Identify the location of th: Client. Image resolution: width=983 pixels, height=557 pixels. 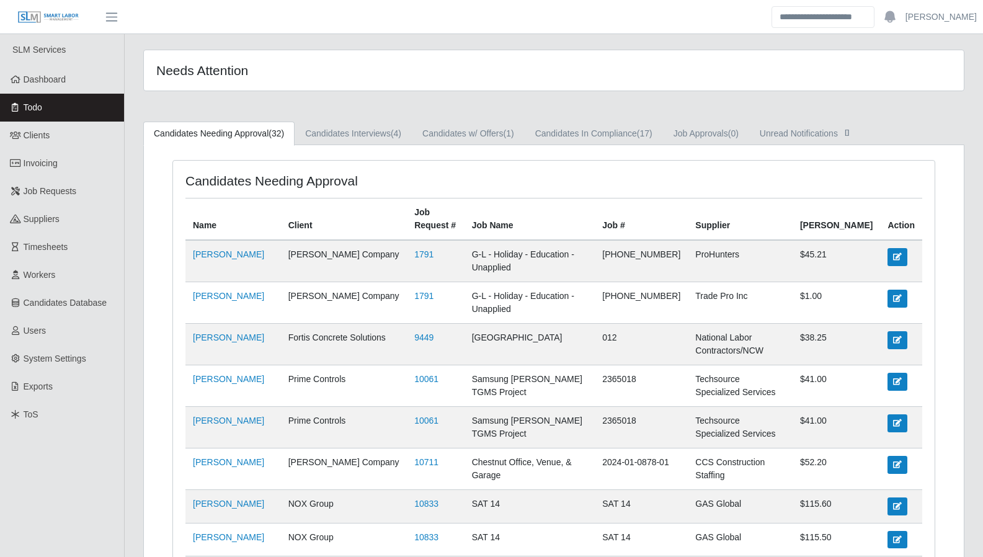
(344, 220).